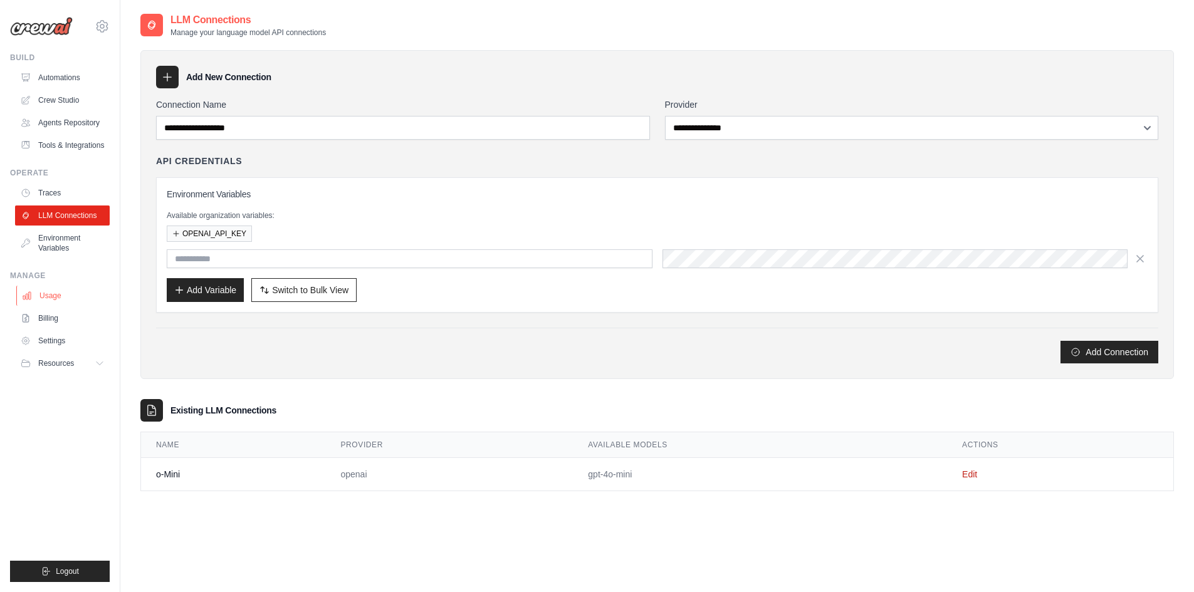  I want to click on p: Manage your language model API connections, so click(248, 33).